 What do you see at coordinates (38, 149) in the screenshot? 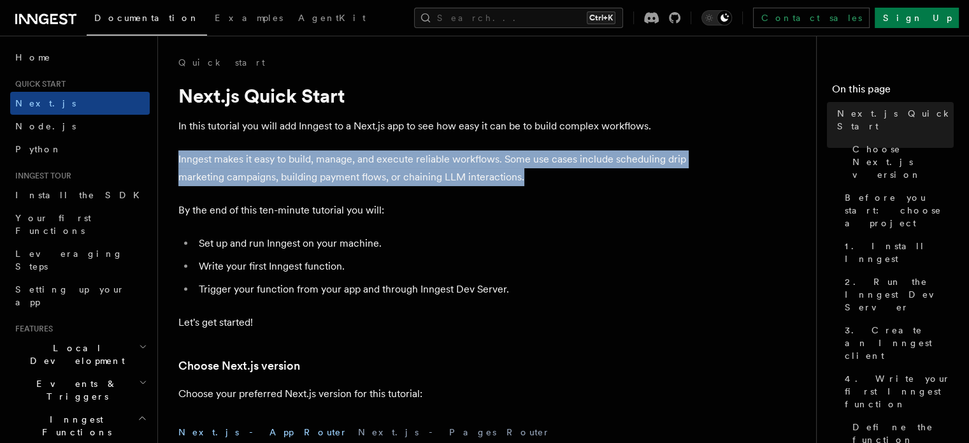
I see `span: Python` at bounding box center [38, 149].